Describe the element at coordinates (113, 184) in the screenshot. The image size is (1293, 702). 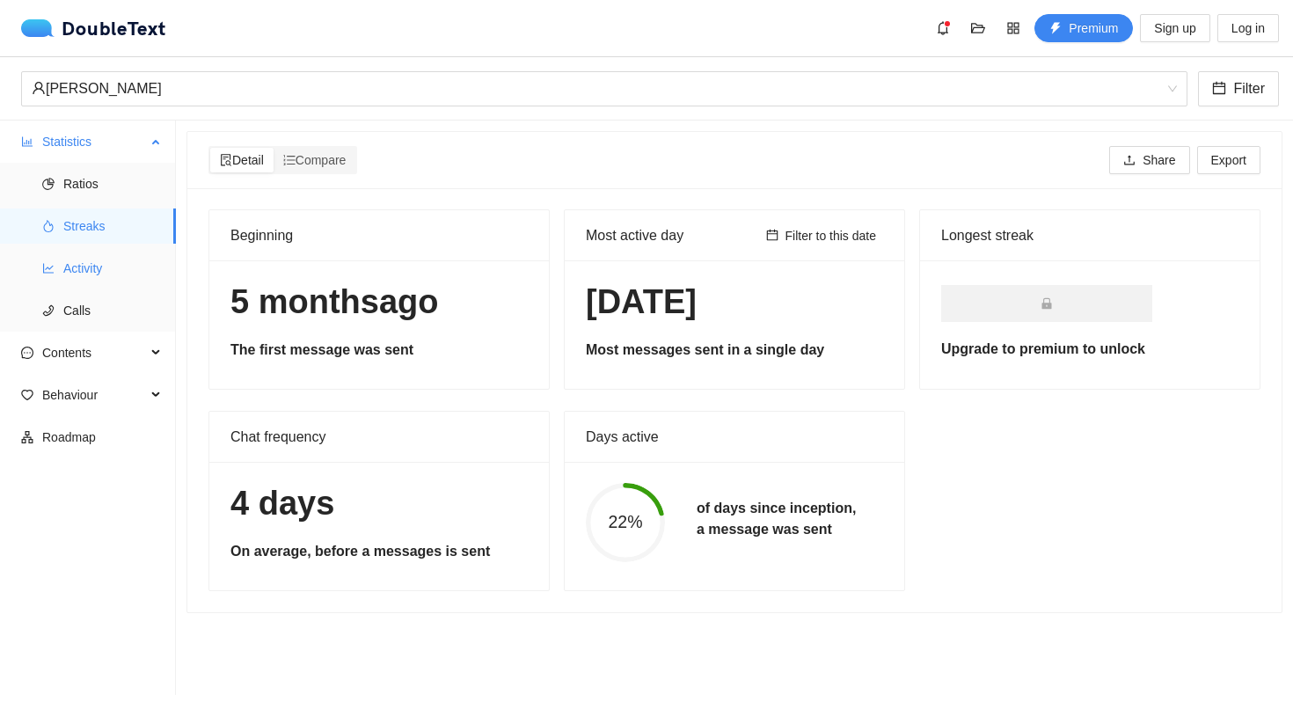
I see `span: Ratios` at that location.